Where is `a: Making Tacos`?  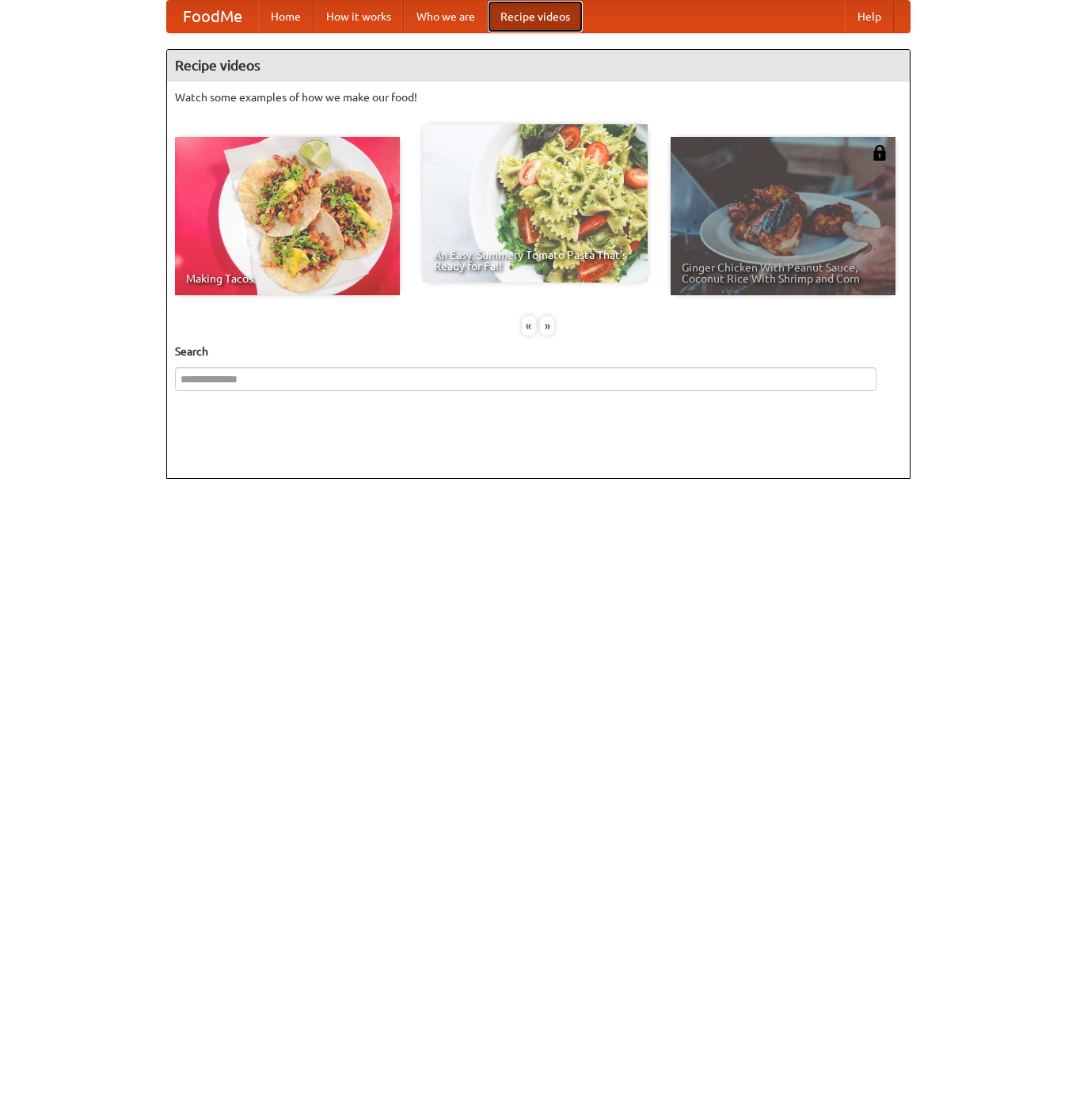 a: Making Tacos is located at coordinates (287, 216).